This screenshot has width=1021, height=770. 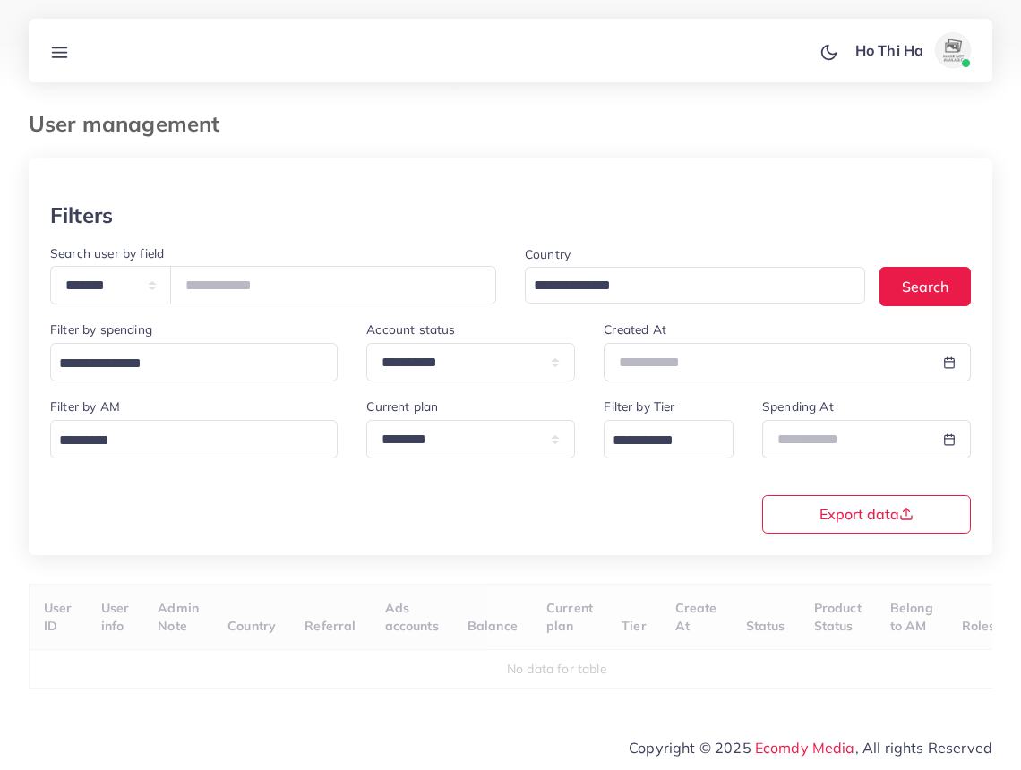 I want to click on button: Search, so click(x=925, y=286).